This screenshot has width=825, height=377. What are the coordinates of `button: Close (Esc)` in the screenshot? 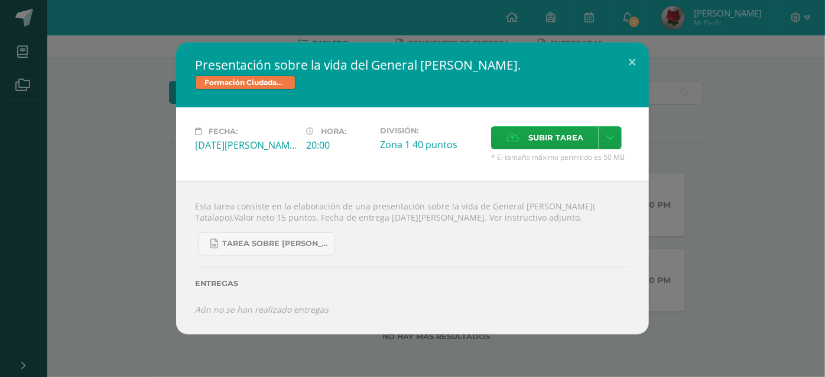 It's located at (632, 63).